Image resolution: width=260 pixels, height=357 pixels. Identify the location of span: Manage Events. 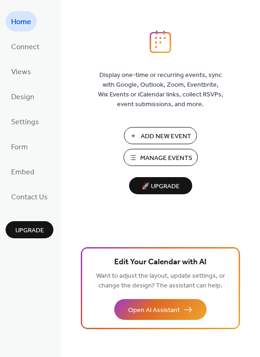
(166, 158).